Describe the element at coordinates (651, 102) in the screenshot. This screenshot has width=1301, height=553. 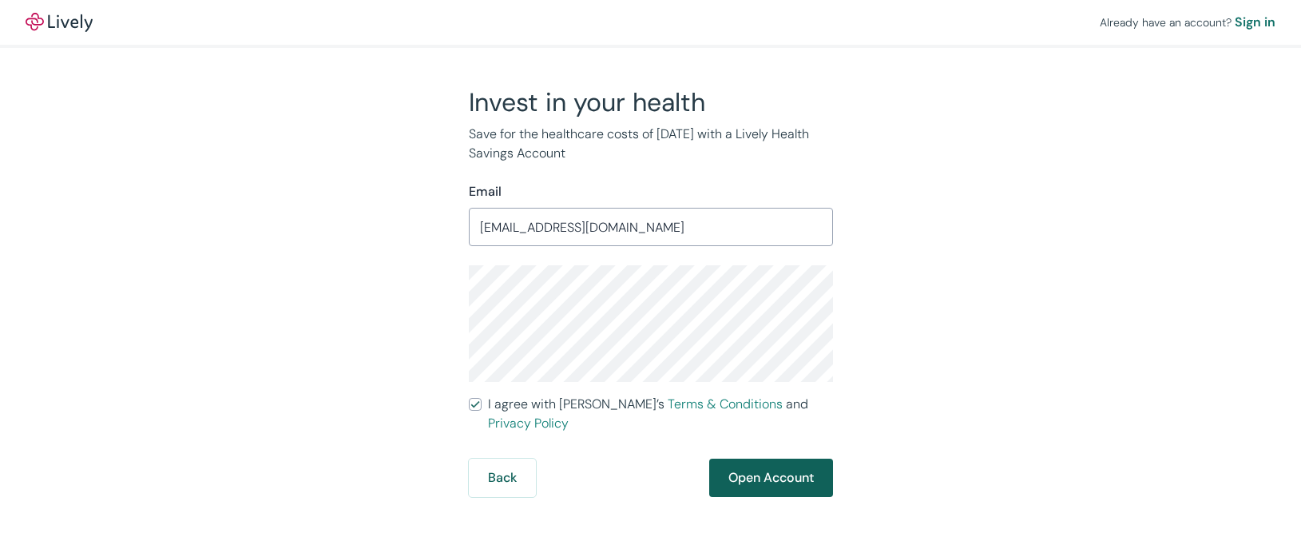
I see `h2: Invest in your health` at that location.